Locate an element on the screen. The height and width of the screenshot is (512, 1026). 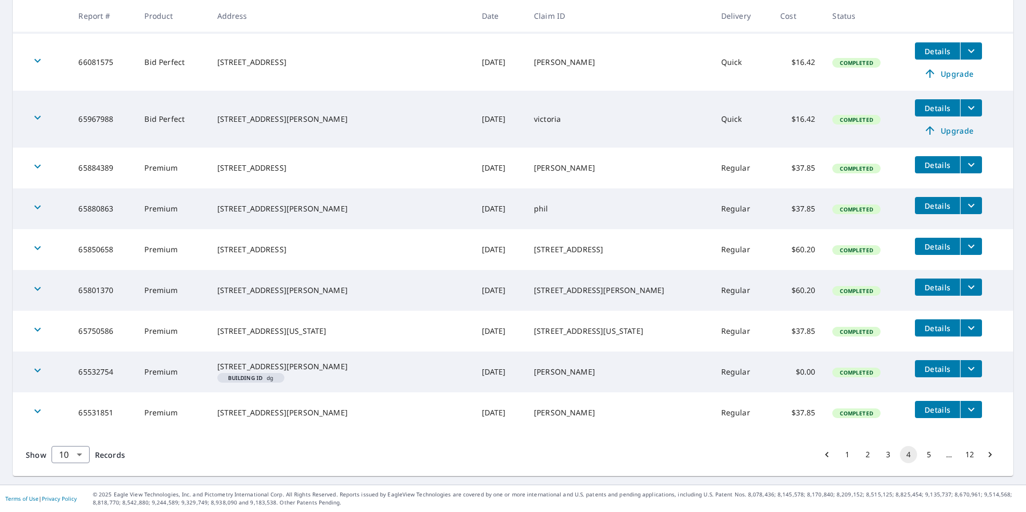
button: Go to page 12 is located at coordinates (970, 454).